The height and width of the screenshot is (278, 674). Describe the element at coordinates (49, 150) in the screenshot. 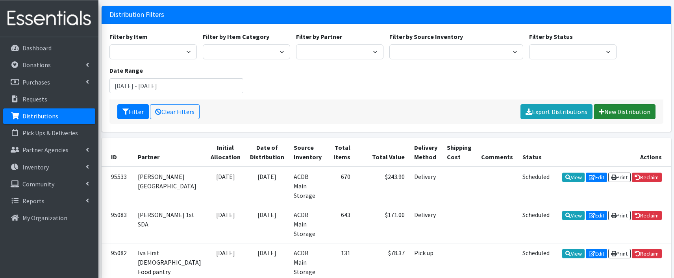

I see `a: Partner Agencies` at that location.